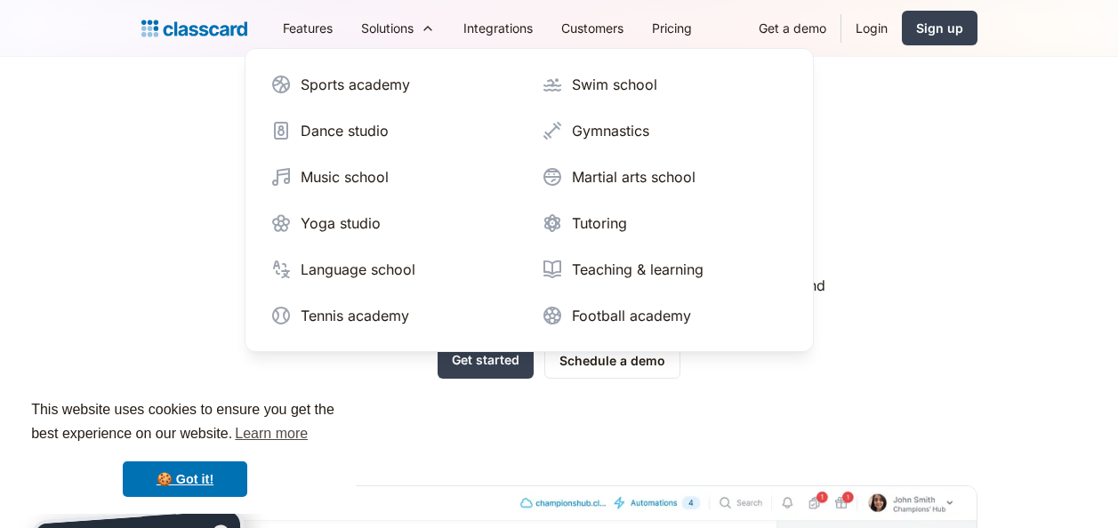  I want to click on div: cookieconsent, so click(185, 448).